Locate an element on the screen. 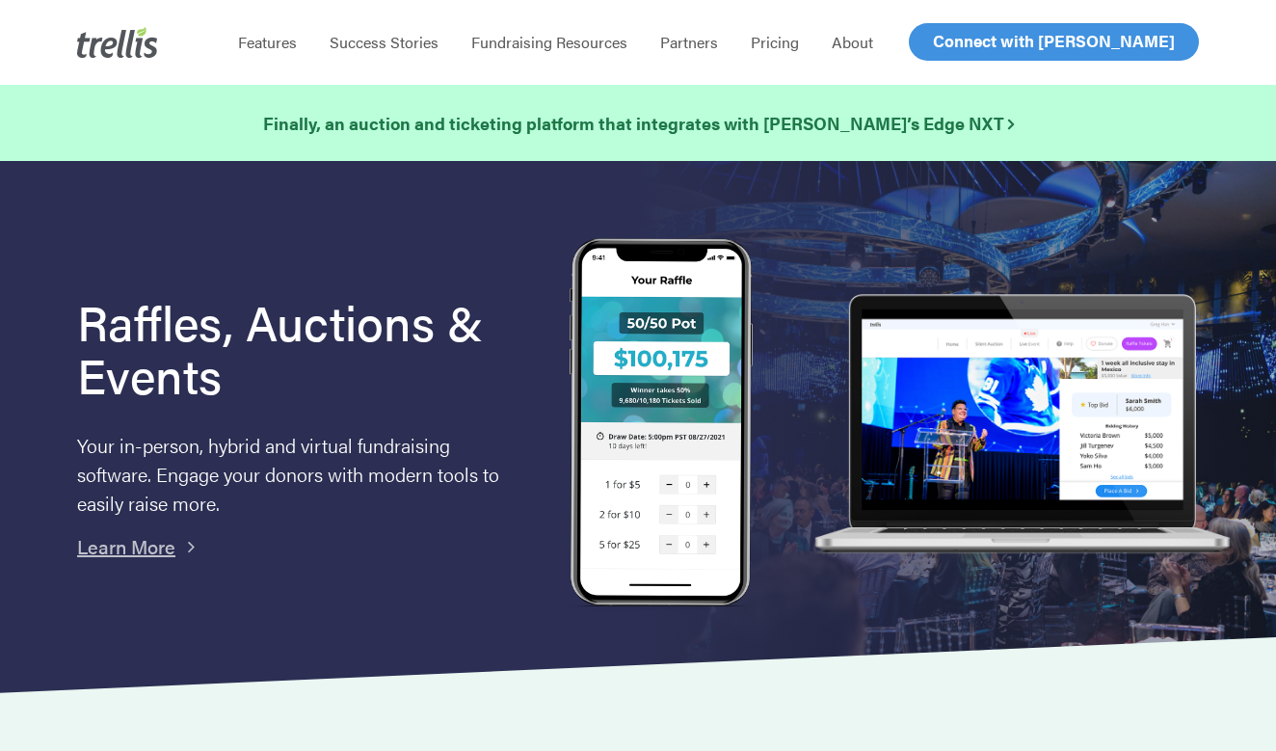 Image resolution: width=1276 pixels, height=751 pixels. span: Success Stories is located at coordinates (384, 41).